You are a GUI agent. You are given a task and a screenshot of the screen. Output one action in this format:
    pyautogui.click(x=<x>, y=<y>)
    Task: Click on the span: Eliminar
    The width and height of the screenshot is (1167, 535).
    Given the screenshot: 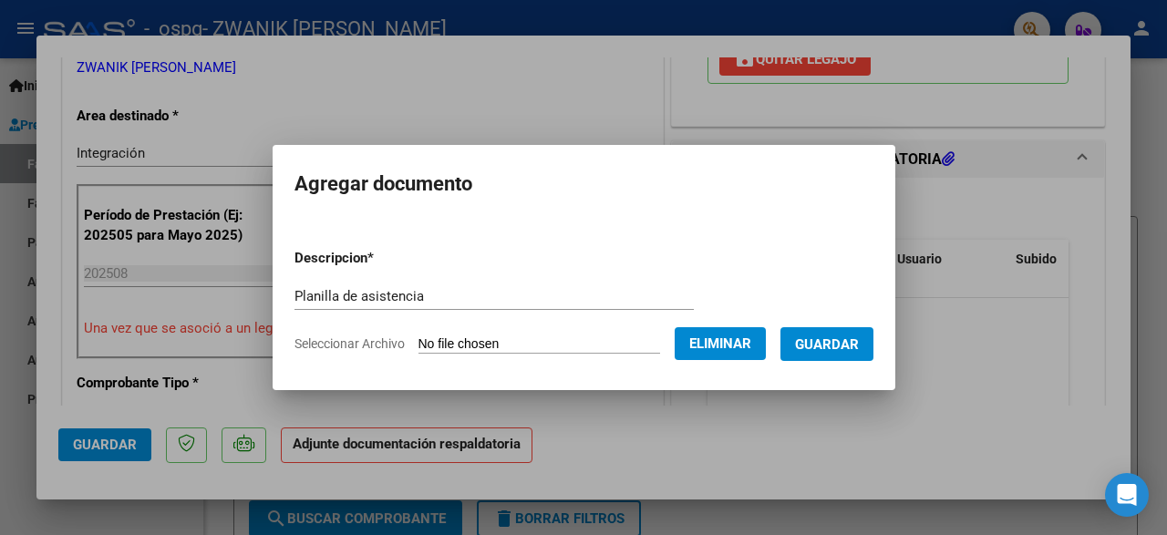 What is the action you would take?
    pyautogui.click(x=720, y=344)
    